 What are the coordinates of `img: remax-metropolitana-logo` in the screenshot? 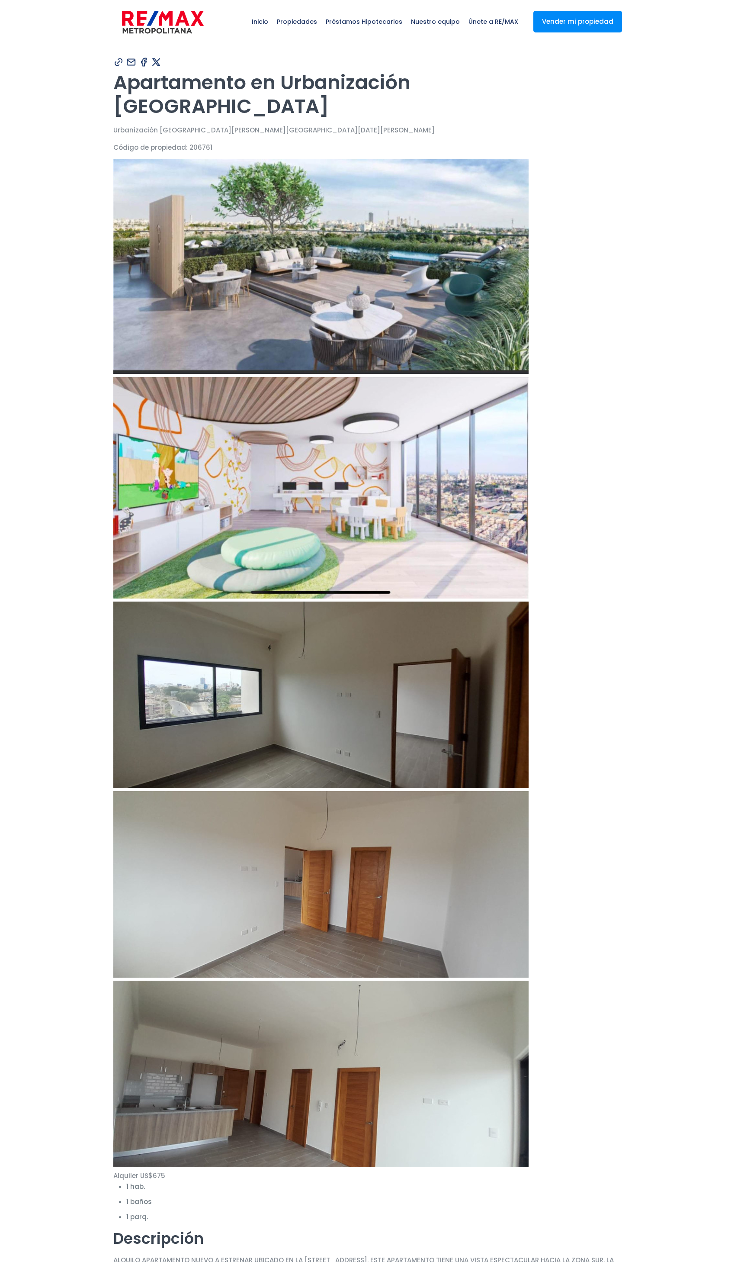 It's located at (163, 22).